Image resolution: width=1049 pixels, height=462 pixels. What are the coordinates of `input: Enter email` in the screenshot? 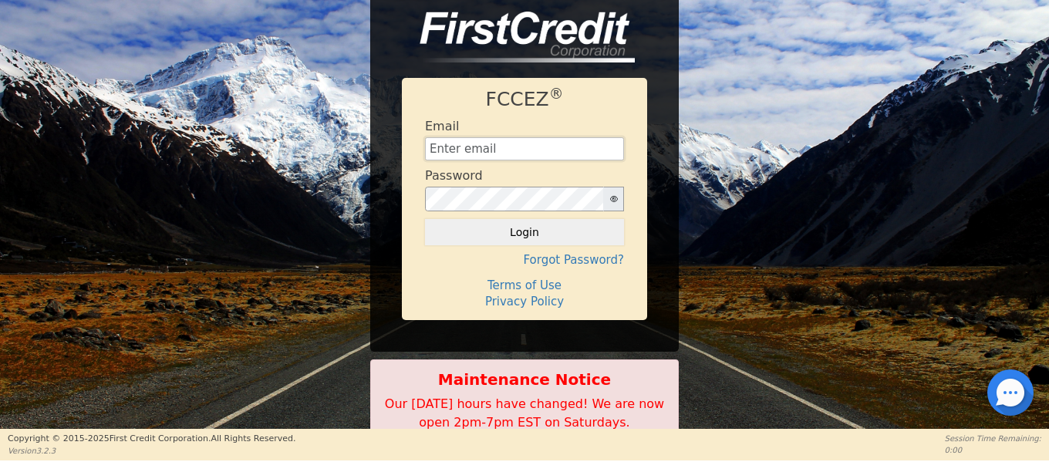 It's located at (525, 149).